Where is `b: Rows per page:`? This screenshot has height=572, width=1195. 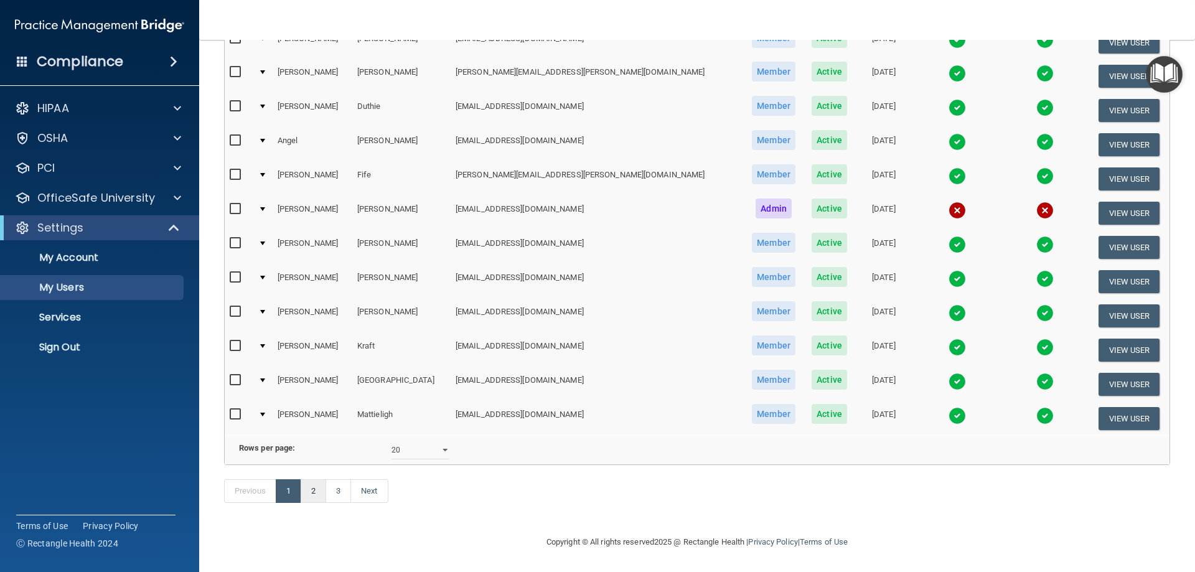
b: Rows per page: is located at coordinates (267, 448).